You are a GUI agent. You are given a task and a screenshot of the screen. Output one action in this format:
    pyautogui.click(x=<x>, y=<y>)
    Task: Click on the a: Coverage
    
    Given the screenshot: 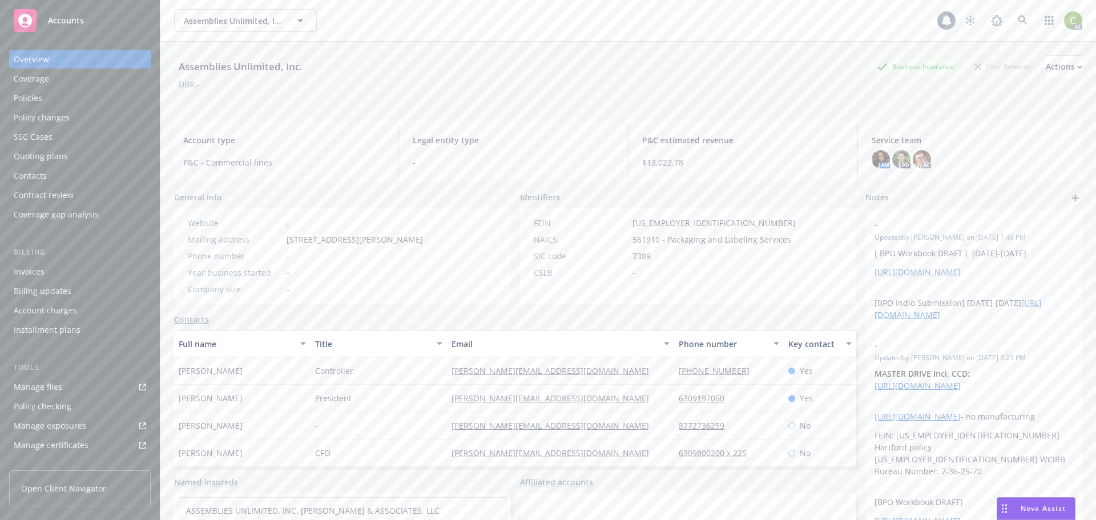 What is the action you would take?
    pyautogui.click(x=80, y=79)
    